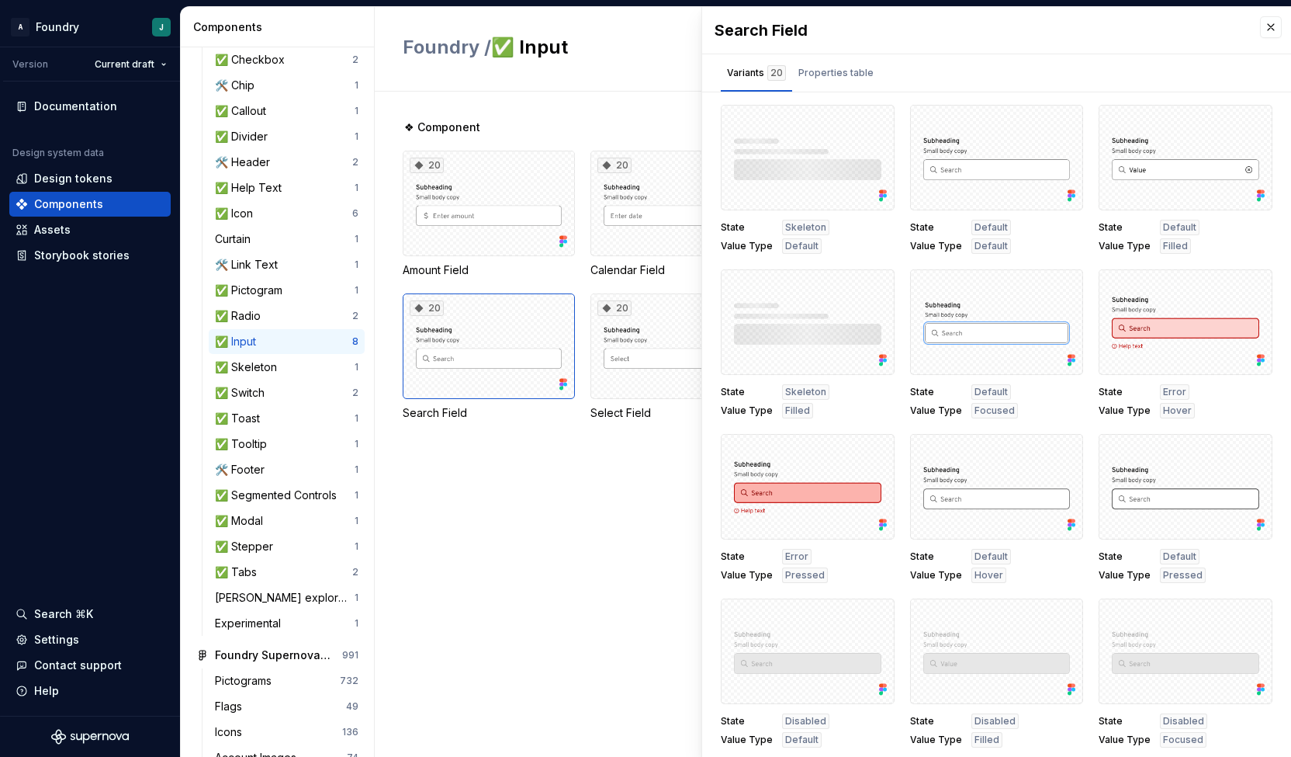 This screenshot has height=757, width=1291. Describe the element at coordinates (90, 691) in the screenshot. I see `button: Help` at that location.